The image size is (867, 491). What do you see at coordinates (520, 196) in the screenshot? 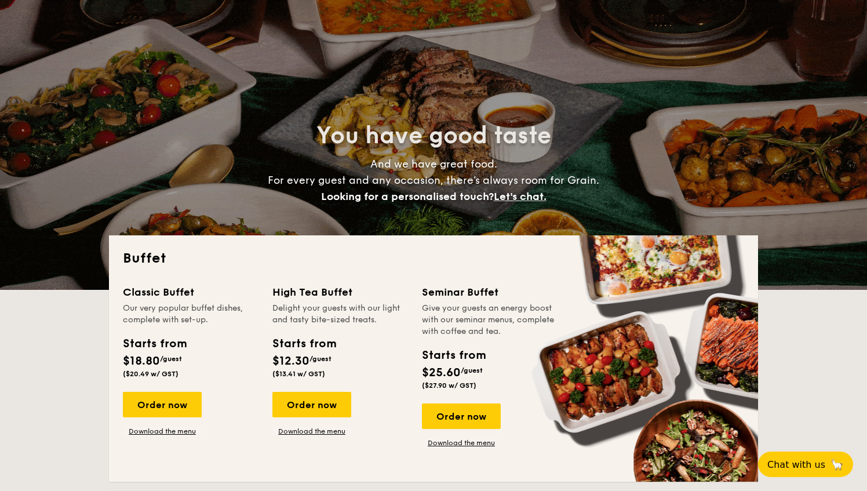
I see `span: Let's chat.` at bounding box center [520, 196].